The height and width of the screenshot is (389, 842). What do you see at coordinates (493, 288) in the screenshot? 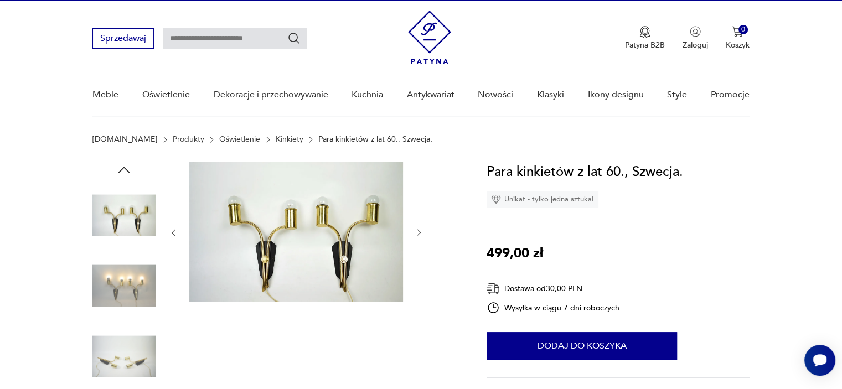
I see `img: Ikona dostawy` at bounding box center [493, 288].